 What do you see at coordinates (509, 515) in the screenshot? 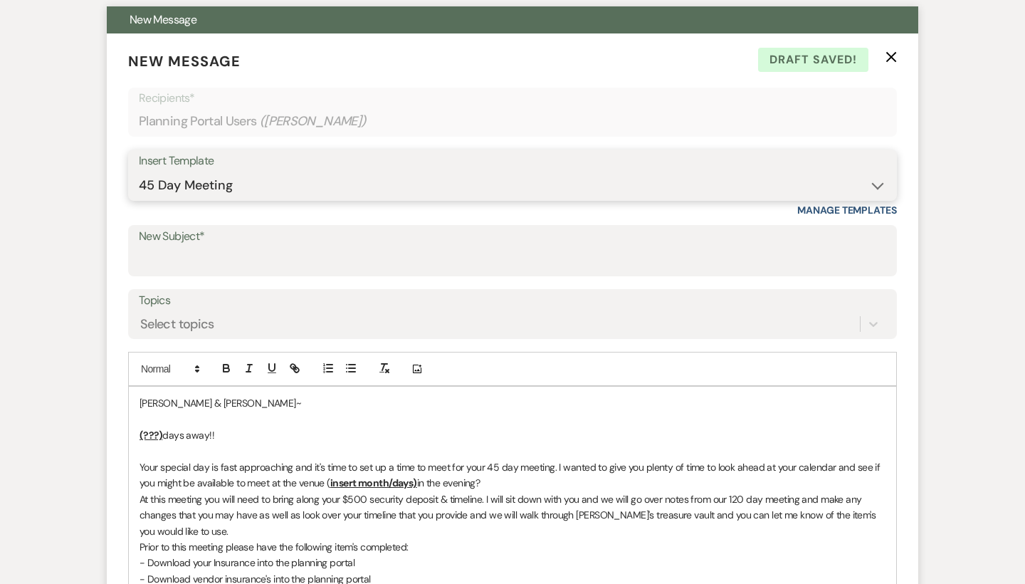
I see `span: At this meeting you will need to bring along your $500 security deposit & timeline. I will sit do...` at bounding box center [509, 515].